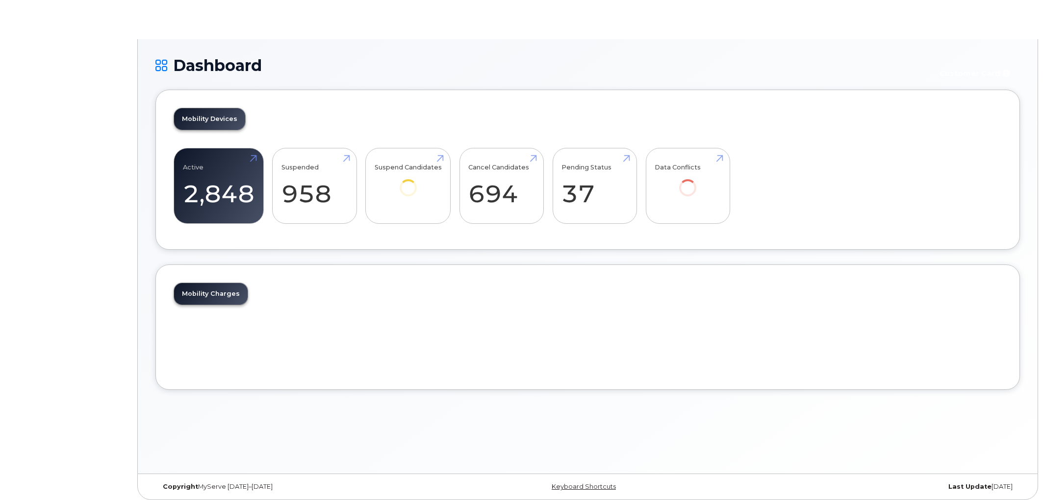 The width and height of the screenshot is (1043, 500). What do you see at coordinates (314, 186) in the screenshot?
I see `a: Suspended 958` at bounding box center [314, 186].